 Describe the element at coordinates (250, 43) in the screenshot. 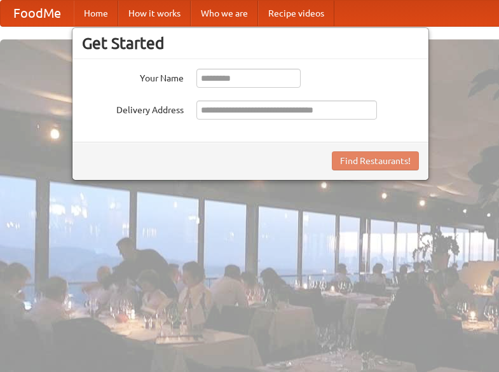

I see `h3: Get Started` at that location.